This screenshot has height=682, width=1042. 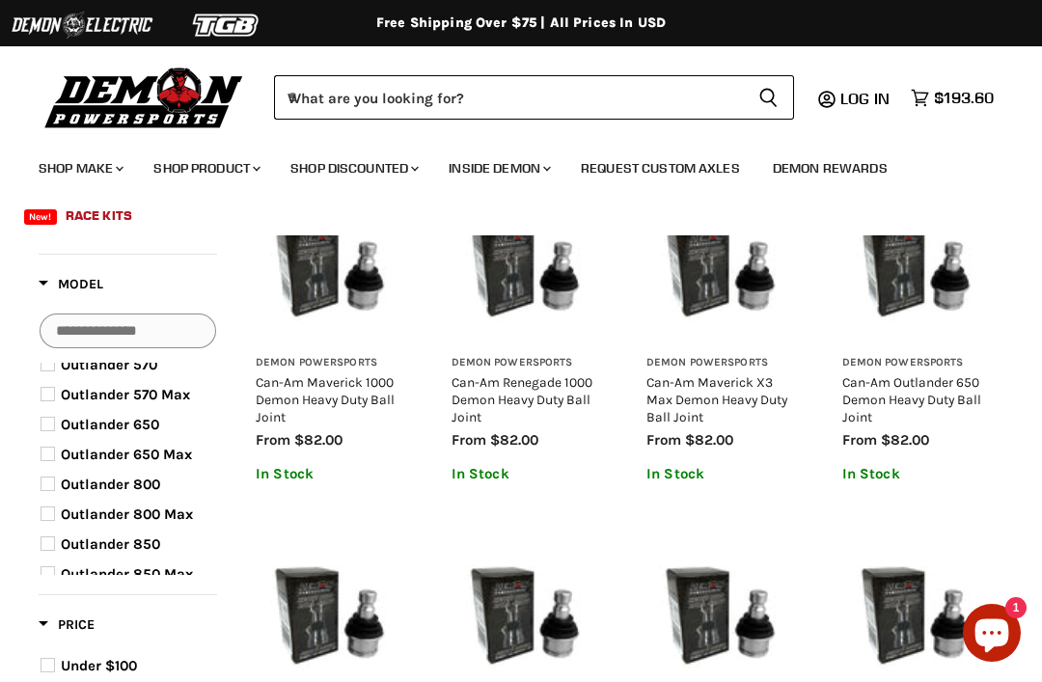 What do you see at coordinates (720, 267) in the screenshot?
I see `img: Can-Am Maverick X3 Max Demon Heavy Duty Ball Joint` at bounding box center [720, 267].